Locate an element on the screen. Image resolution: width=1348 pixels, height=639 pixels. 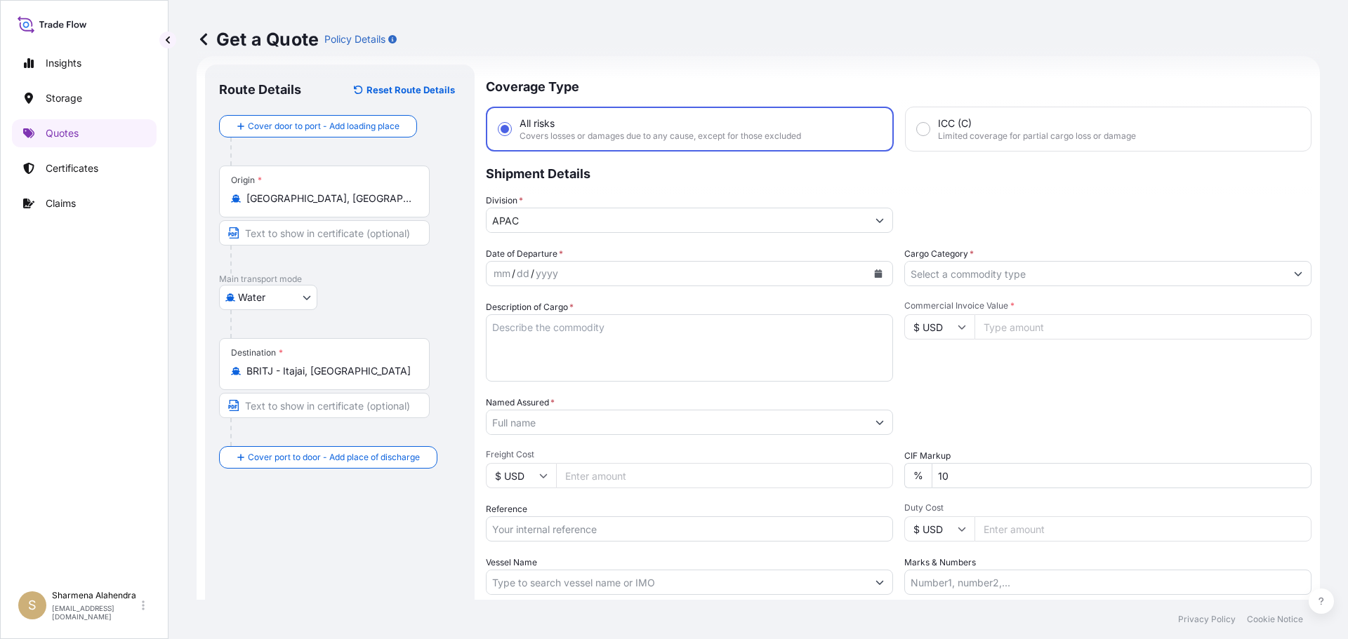
label: Cargo Category is located at coordinates (938, 254).